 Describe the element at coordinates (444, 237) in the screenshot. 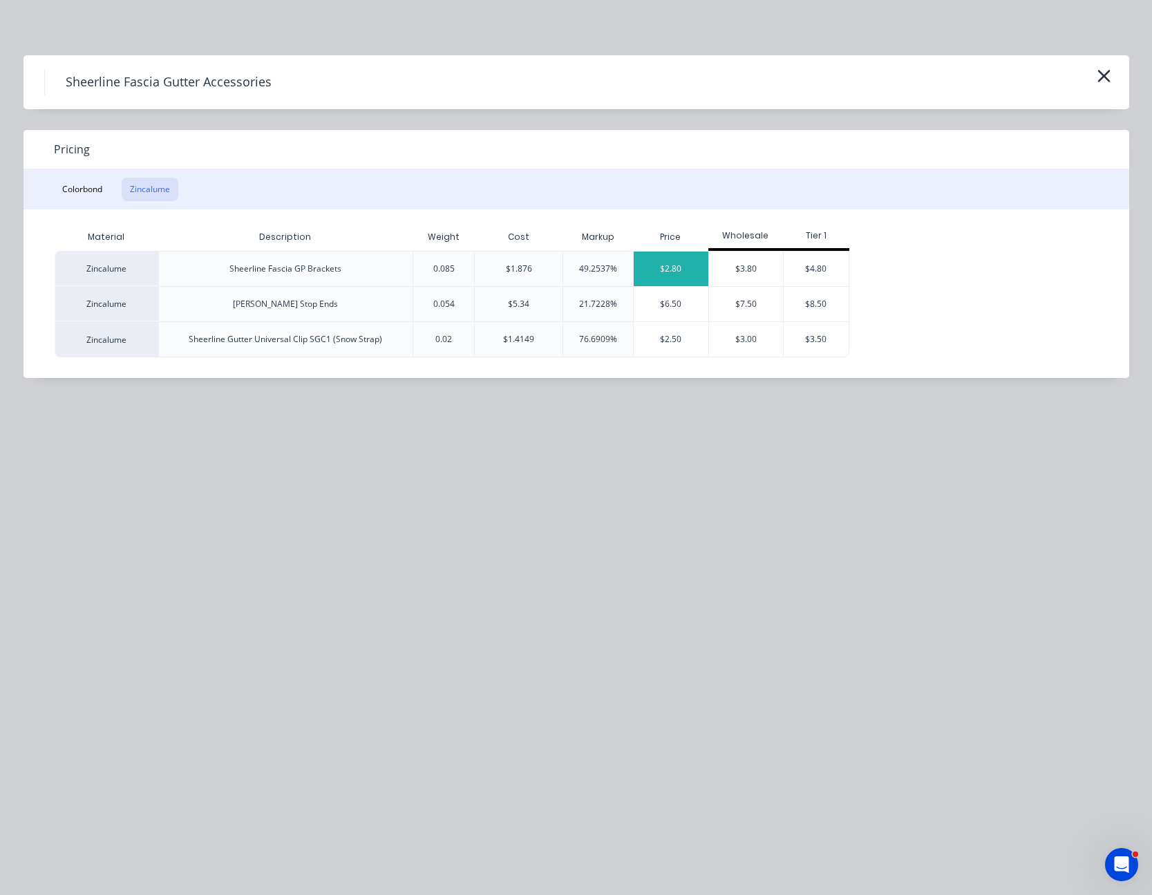

I see `div: Weight` at that location.